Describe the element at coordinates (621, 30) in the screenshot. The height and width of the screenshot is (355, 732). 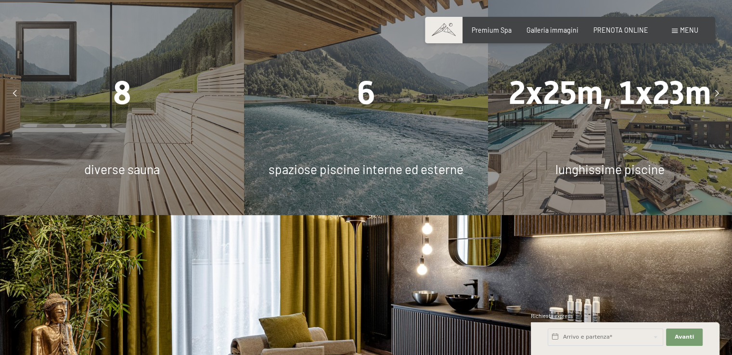
I see `span: PRENOTA ONLINE` at that location.